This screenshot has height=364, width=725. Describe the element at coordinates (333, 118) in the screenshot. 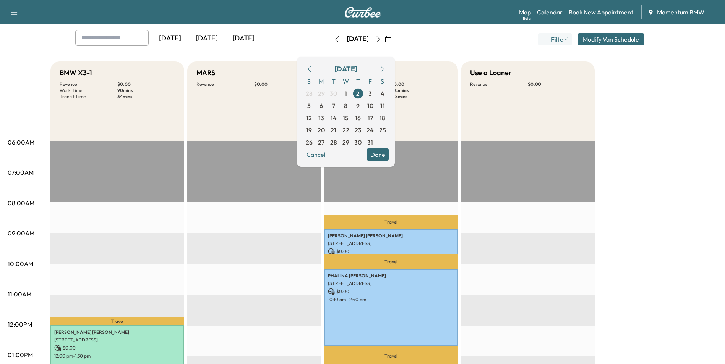

I see `span: 14` at that location.